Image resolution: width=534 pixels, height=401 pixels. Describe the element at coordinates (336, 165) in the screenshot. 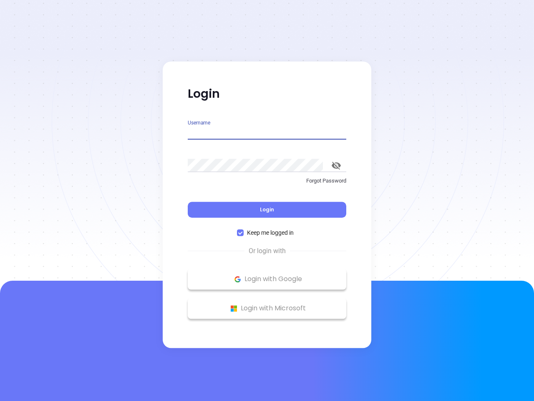

I see `button: toggle password visibility` at that location.